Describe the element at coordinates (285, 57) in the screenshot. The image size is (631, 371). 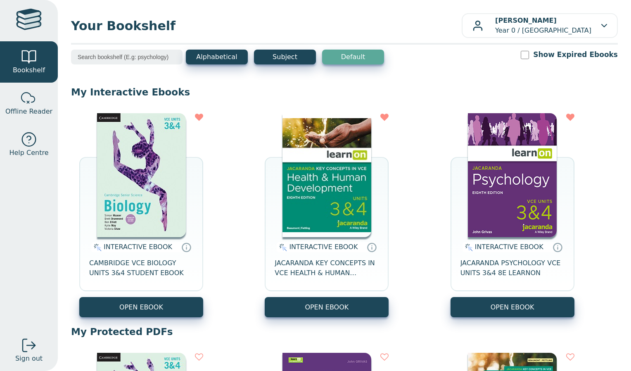
I see `button: Subject` at that location.